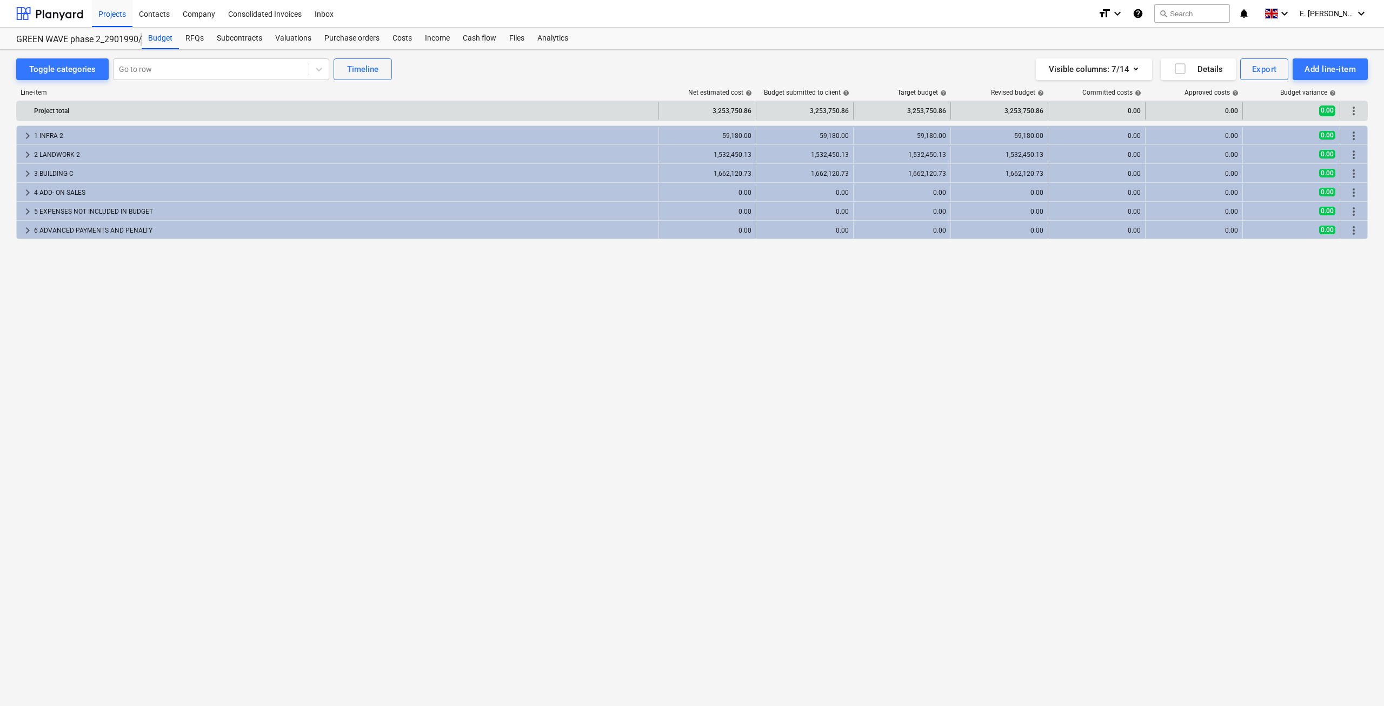  I want to click on div: Valuations, so click(293, 38).